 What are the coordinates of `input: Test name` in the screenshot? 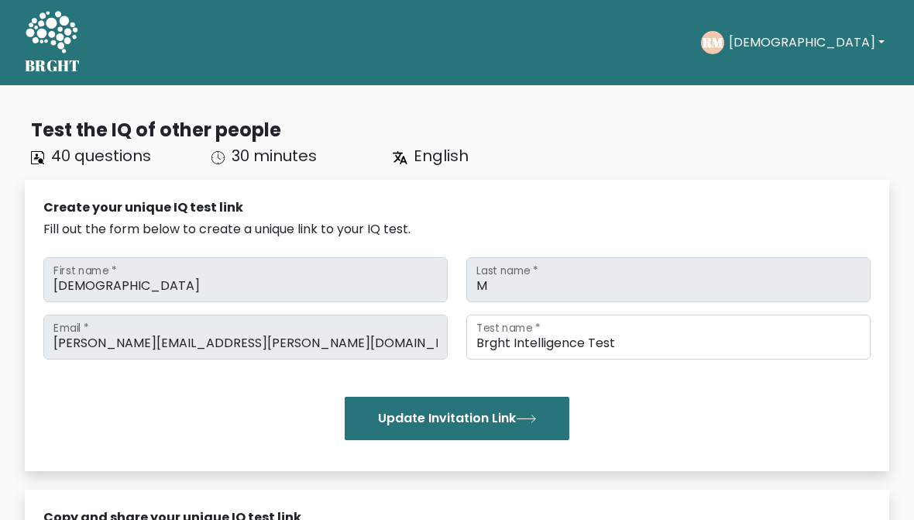 It's located at (669, 337).